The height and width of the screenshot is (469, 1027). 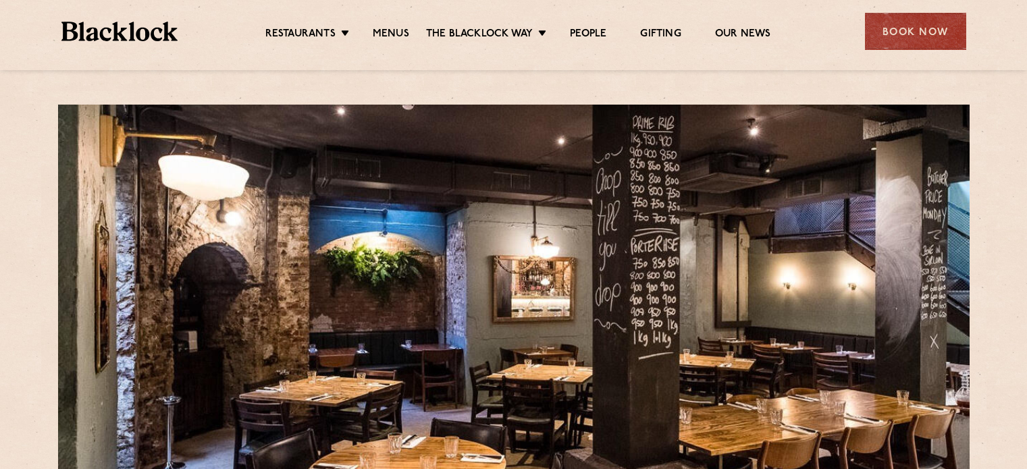 I want to click on div: Book Now, so click(x=915, y=31).